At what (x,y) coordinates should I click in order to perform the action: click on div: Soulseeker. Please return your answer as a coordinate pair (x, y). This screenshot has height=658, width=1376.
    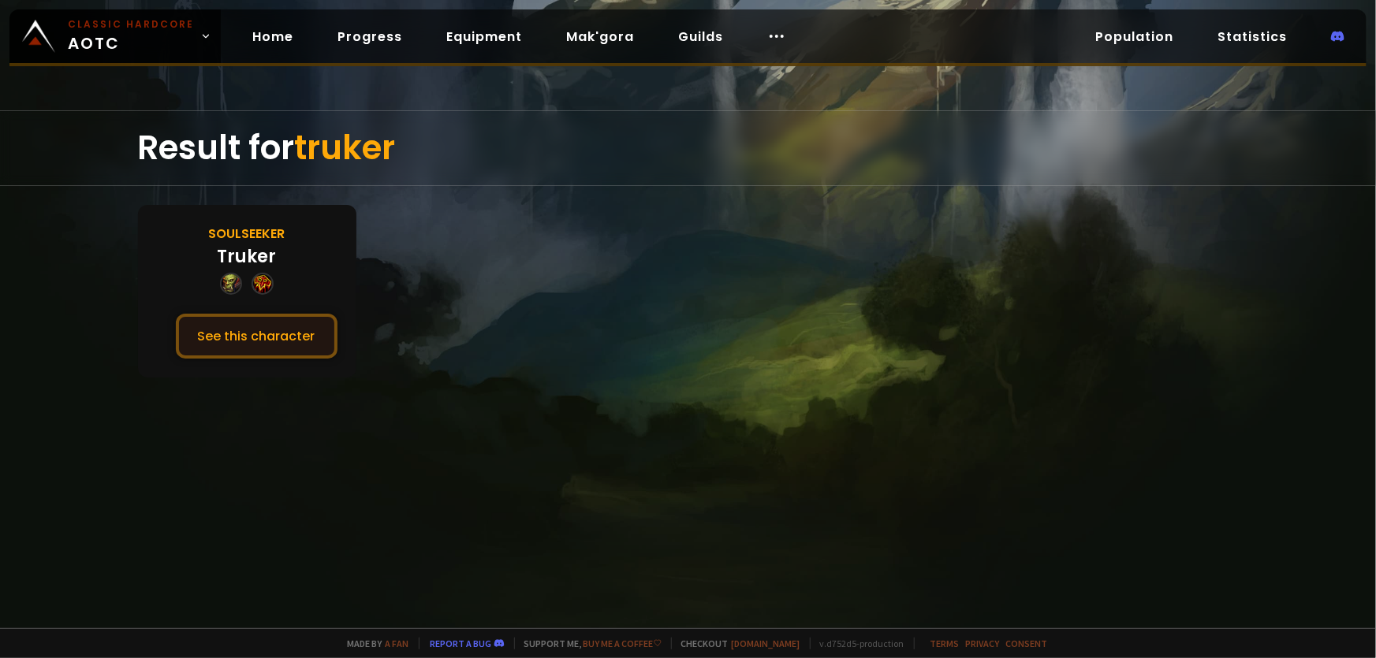
    Looking at the image, I should click on (247, 233).